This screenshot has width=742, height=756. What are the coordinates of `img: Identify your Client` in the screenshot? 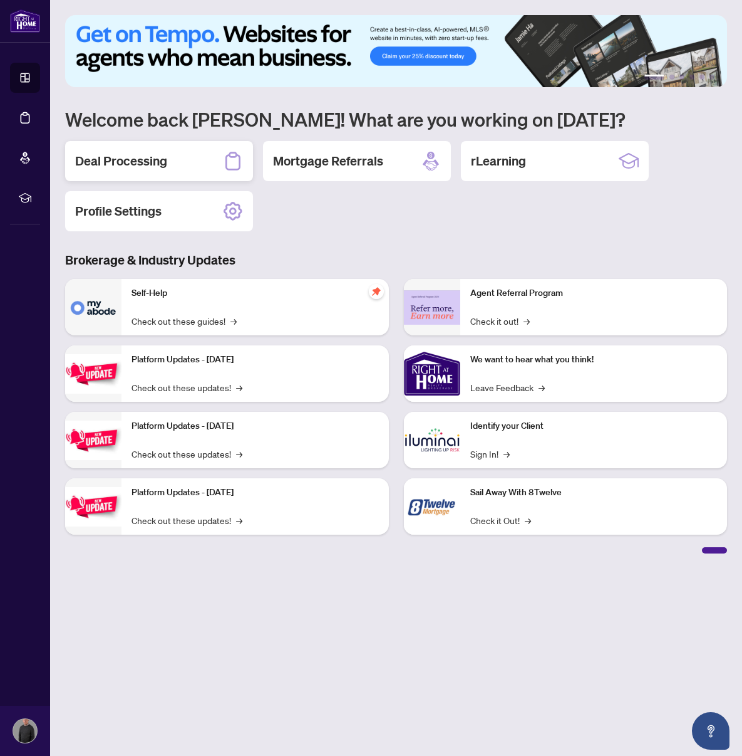 It's located at (432, 440).